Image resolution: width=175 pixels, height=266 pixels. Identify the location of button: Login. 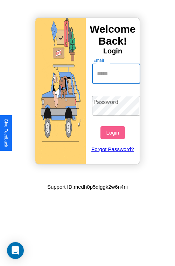
(113, 132).